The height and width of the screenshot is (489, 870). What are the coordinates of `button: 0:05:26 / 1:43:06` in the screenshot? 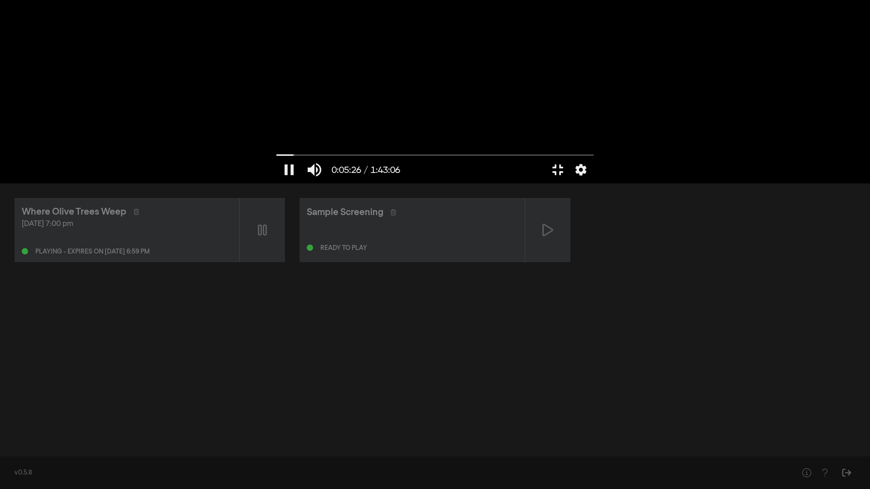 It's located at (365, 170).